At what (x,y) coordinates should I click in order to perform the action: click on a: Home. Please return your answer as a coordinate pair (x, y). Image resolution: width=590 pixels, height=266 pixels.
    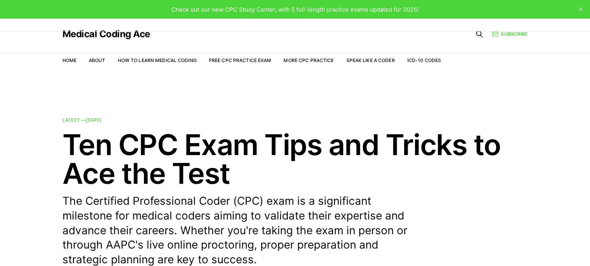
    Looking at the image, I should click on (69, 60).